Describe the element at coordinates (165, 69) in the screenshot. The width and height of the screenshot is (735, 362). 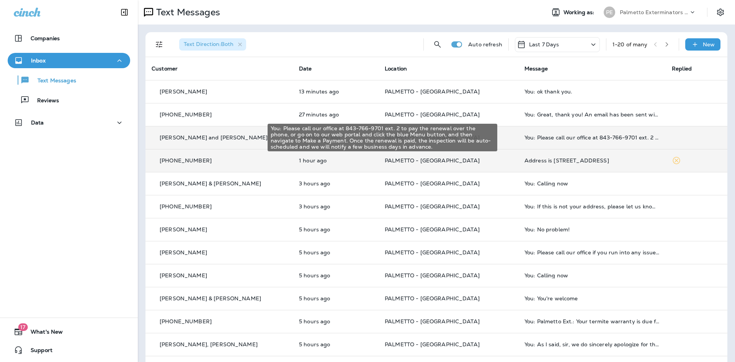
I see `span: Customer` at that location.